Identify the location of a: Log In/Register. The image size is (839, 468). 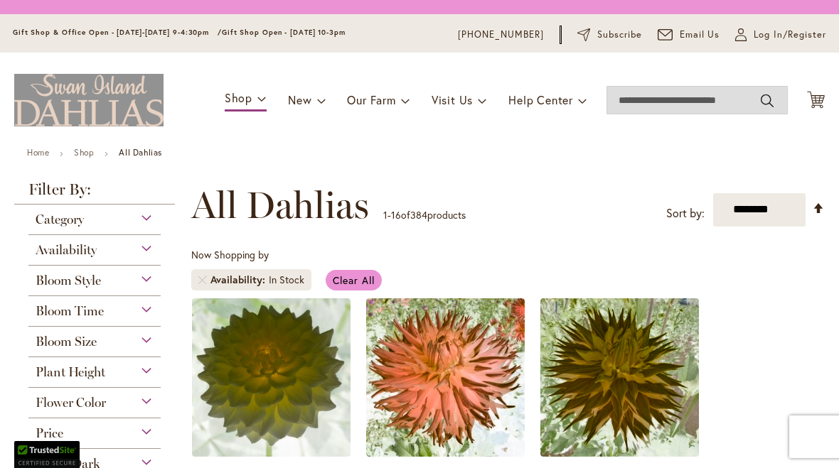
(780, 35).